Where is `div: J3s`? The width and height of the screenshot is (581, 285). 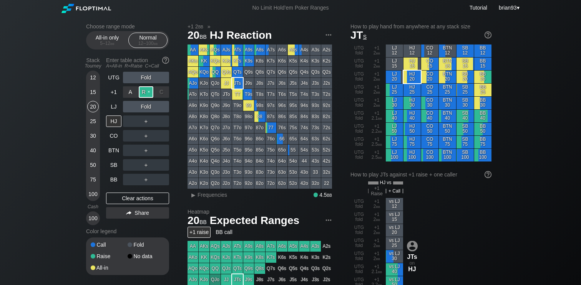
div: J3s is located at coordinates (315, 83).